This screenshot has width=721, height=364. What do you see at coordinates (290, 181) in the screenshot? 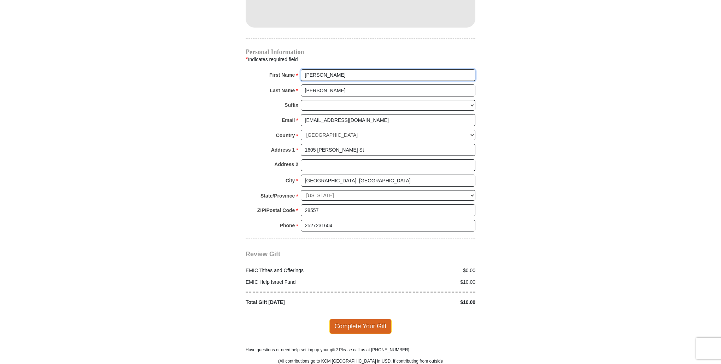
I see `strong: City` at bounding box center [290, 181].